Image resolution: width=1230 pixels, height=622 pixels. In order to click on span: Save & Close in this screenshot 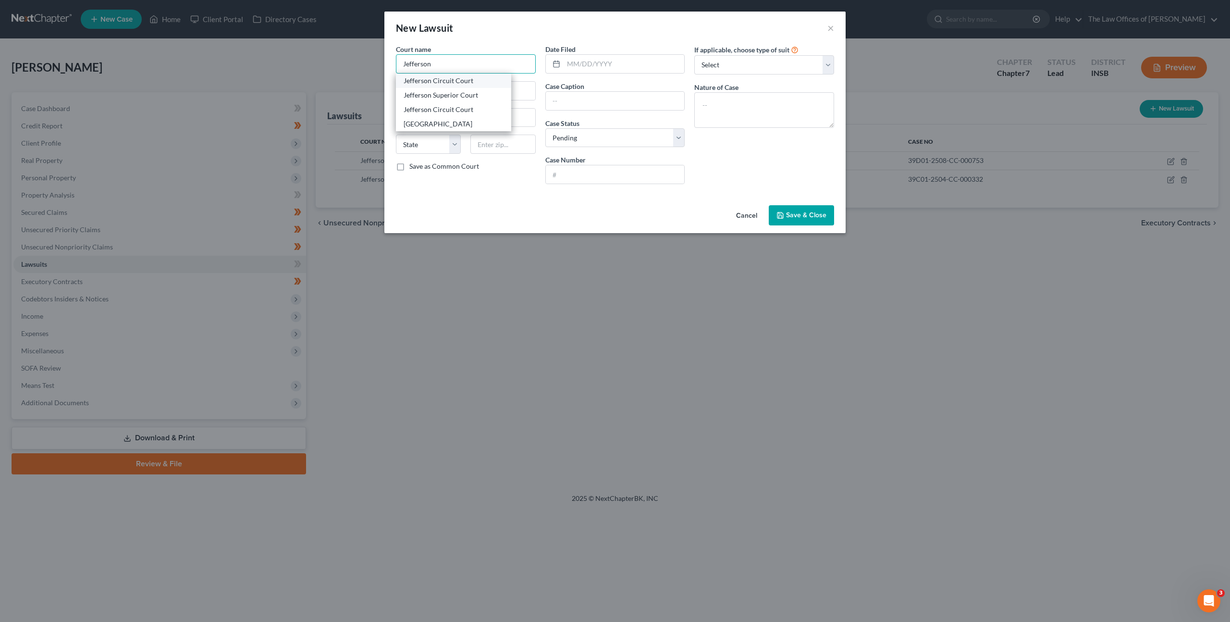, I will do `click(807, 215)`.